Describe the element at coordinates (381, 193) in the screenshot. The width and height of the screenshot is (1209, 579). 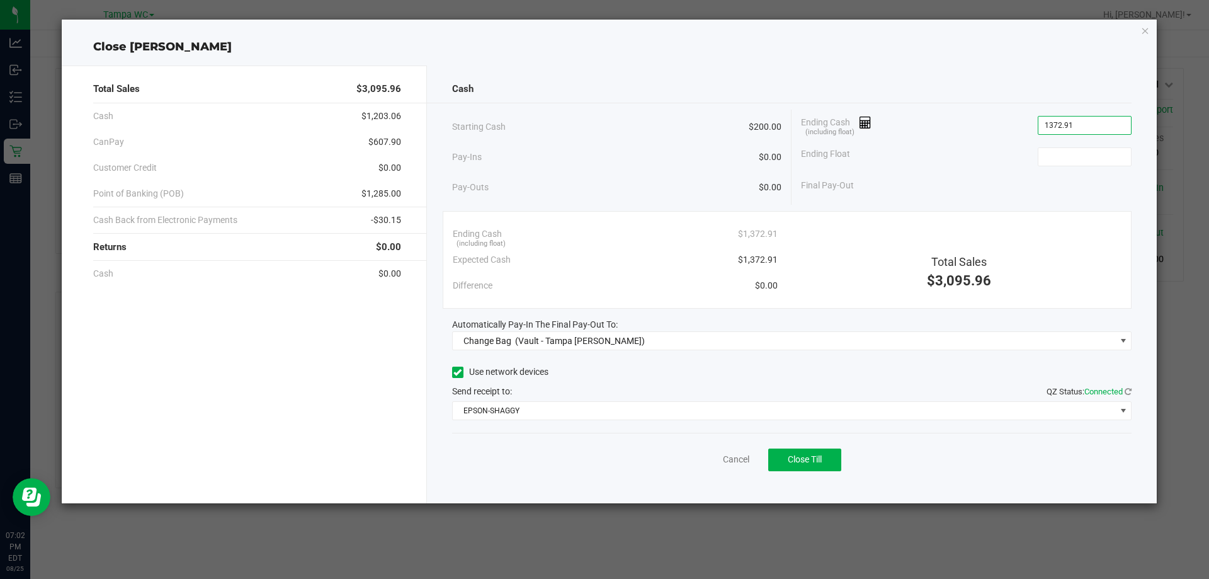
I see `span: $1,285.00` at that location.